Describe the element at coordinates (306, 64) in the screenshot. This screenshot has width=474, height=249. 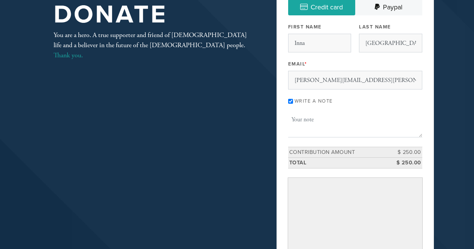
I see `span: This field is required.` at that location.